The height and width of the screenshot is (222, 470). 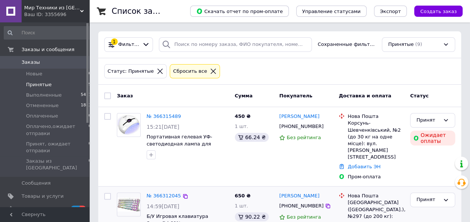 I want to click on span: (9), so click(x=419, y=44).